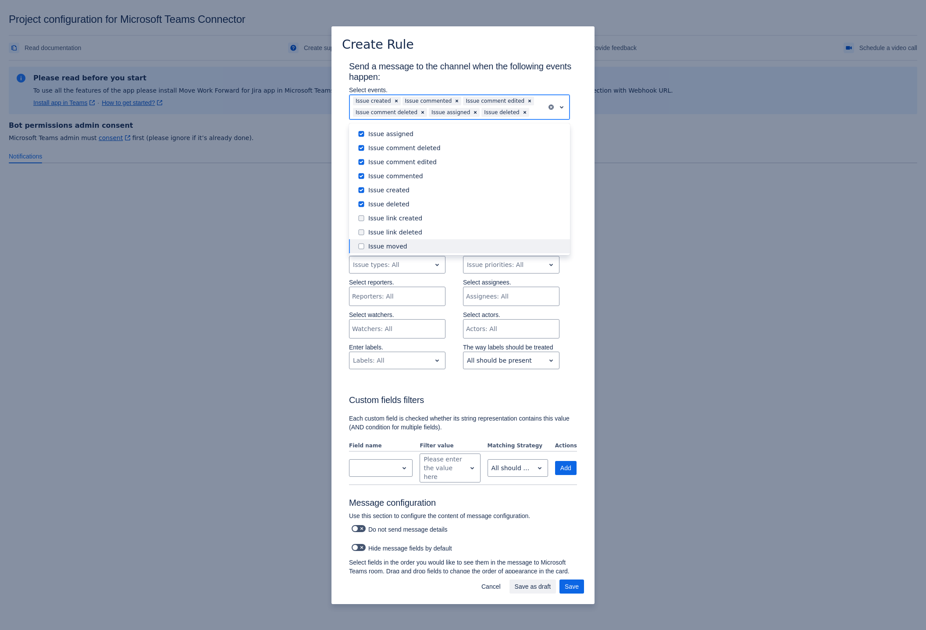  What do you see at coordinates (463, 401) in the screenshot?
I see `h3: Custom fields filters` at bounding box center [463, 401].